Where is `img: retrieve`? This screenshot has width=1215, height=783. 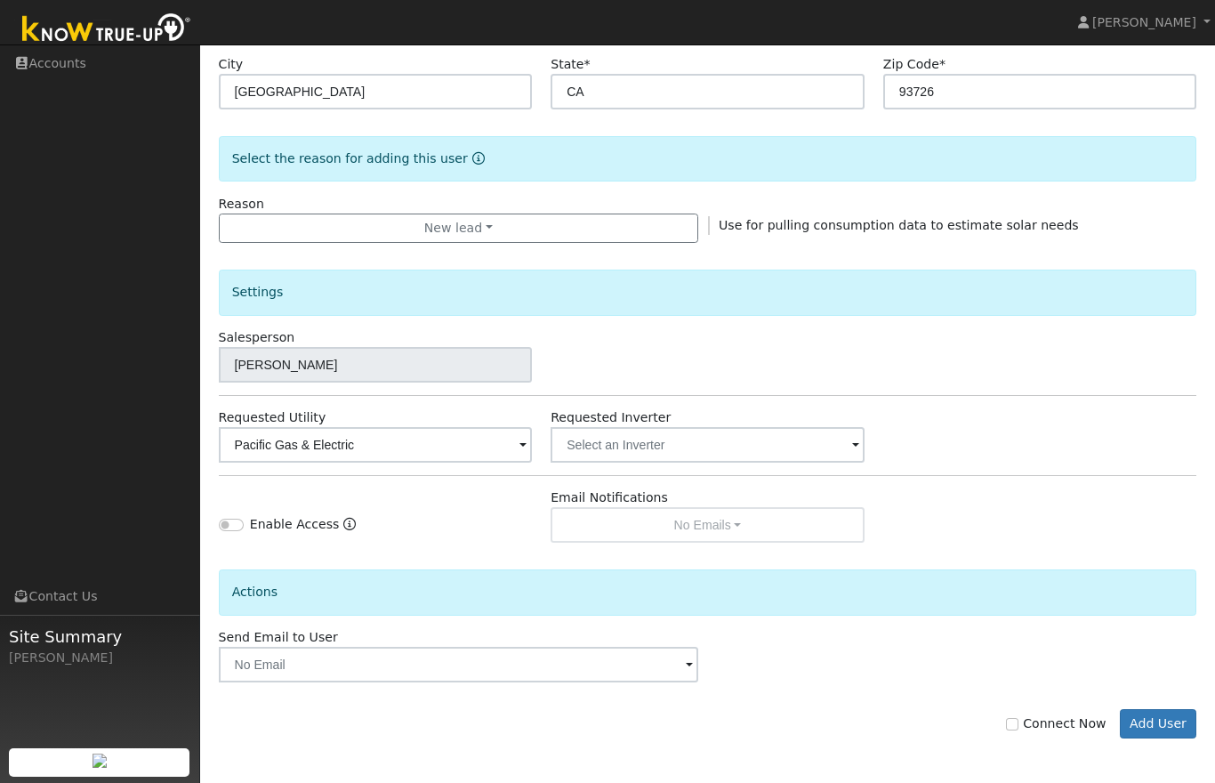 img: retrieve is located at coordinates (100, 761).